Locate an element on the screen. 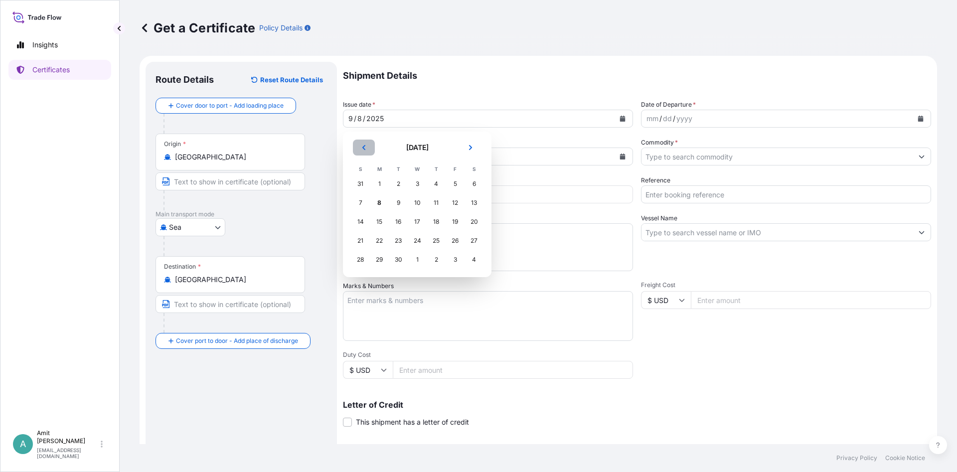 The image size is (957, 472). div: Saturday, October 4, 2025 is located at coordinates (474, 260).